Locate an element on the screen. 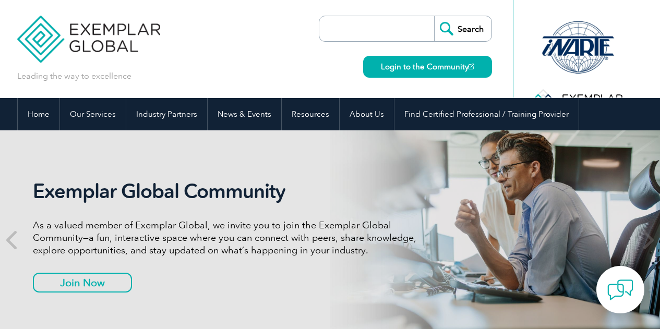 Image resolution: width=660 pixels, height=329 pixels. a: News & Events is located at coordinates (244, 114).